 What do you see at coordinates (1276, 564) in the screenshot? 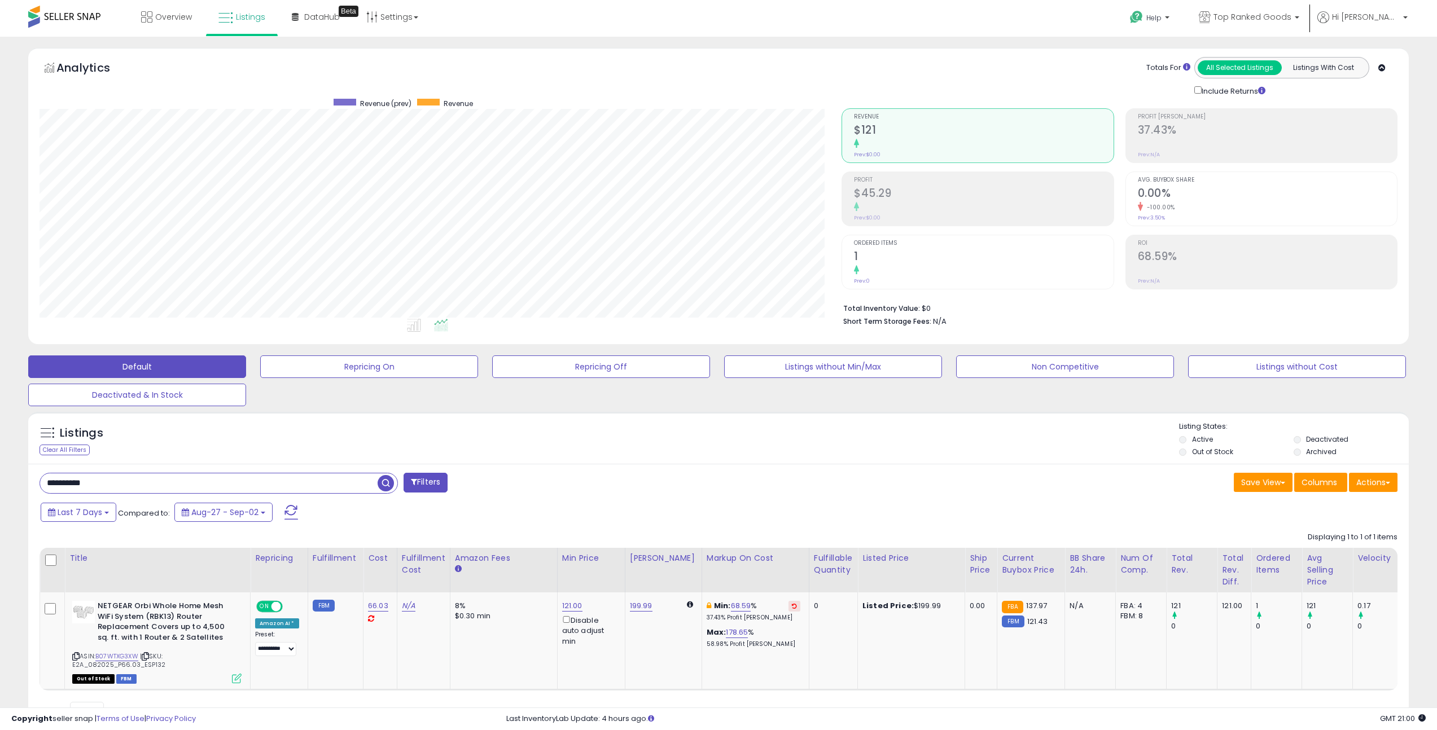
I see `div: Ordered Items` at bounding box center [1276, 564].